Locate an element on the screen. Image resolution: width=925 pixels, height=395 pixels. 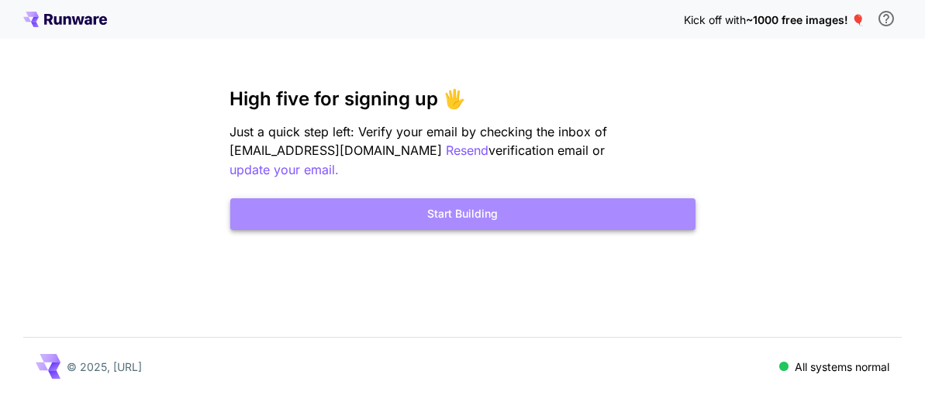
button: update your email. is located at coordinates (285, 170).